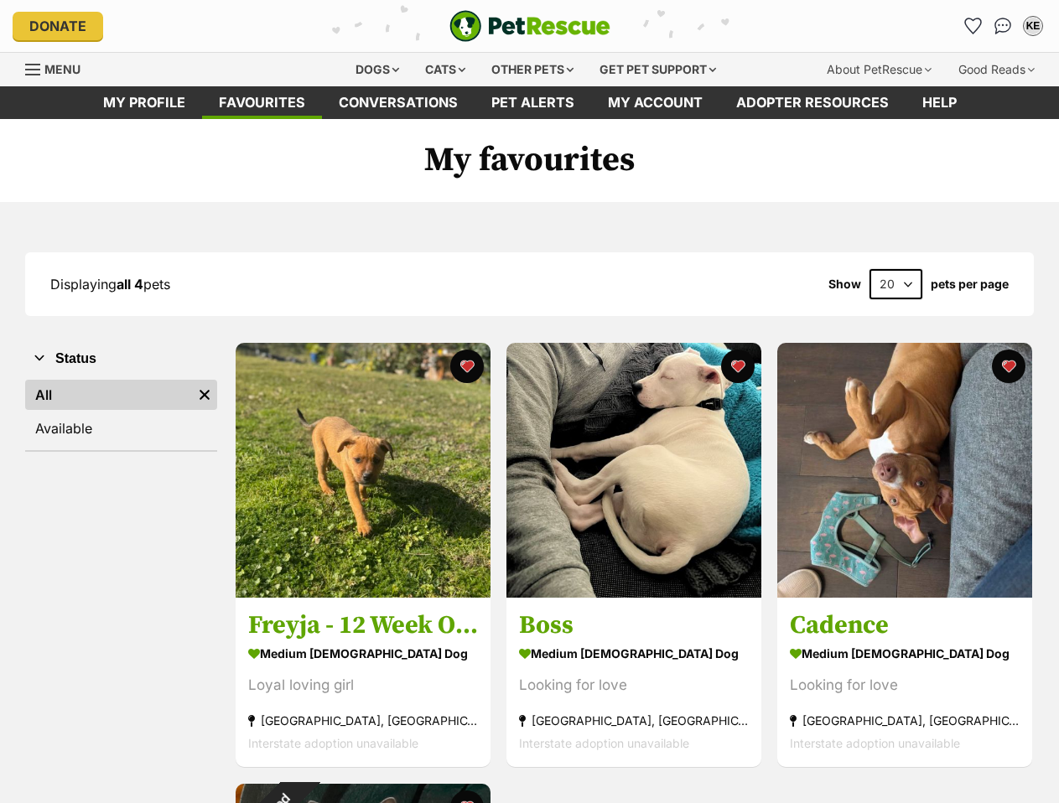 This screenshot has height=803, width=1059. What do you see at coordinates (657, 70) in the screenshot?
I see `div: Get pet support` at bounding box center [657, 70].